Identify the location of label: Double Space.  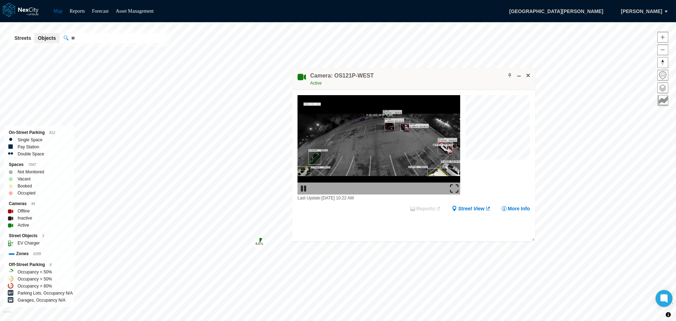
(31, 154).